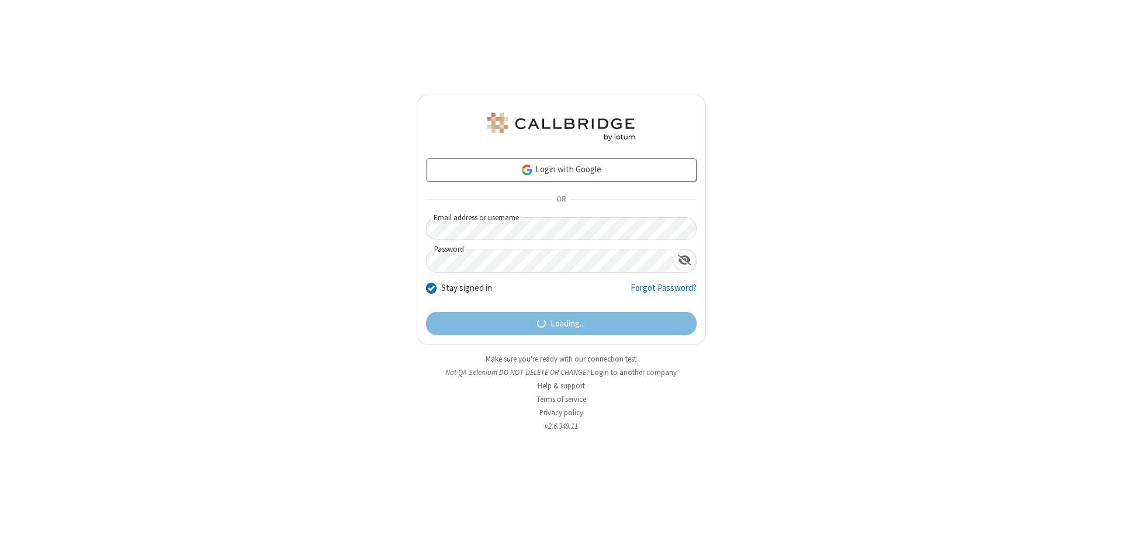 This screenshot has width=1122, height=535. I want to click on a: Help & support, so click(561, 386).